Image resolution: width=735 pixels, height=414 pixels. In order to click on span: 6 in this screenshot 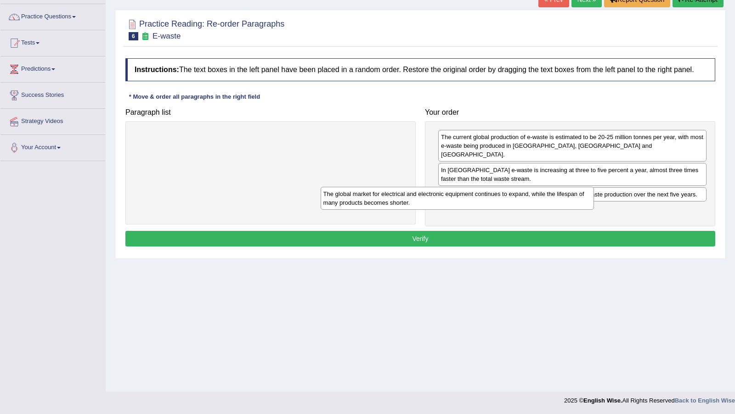, I will do `click(133, 36)`.